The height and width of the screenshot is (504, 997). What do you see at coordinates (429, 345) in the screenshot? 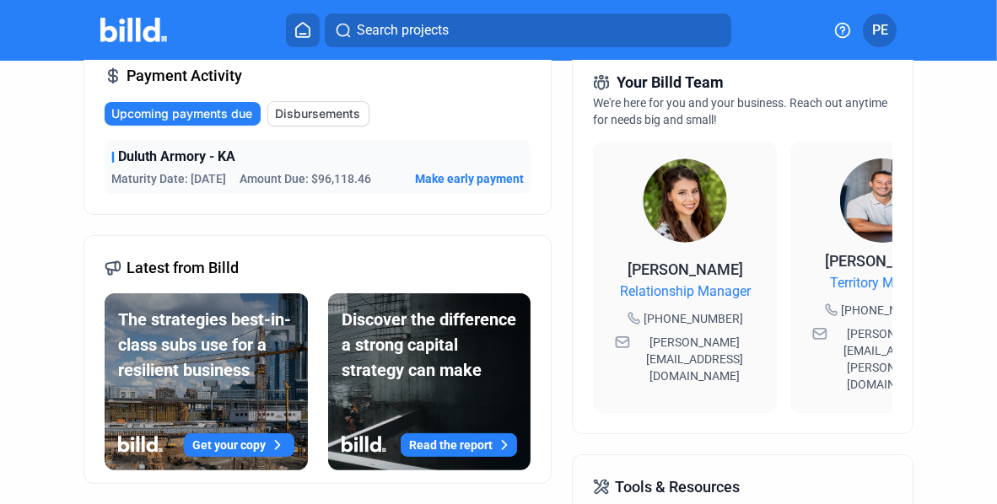
I see `div: Discover the difference a strong capital strategy can make` at bounding box center [429, 345].